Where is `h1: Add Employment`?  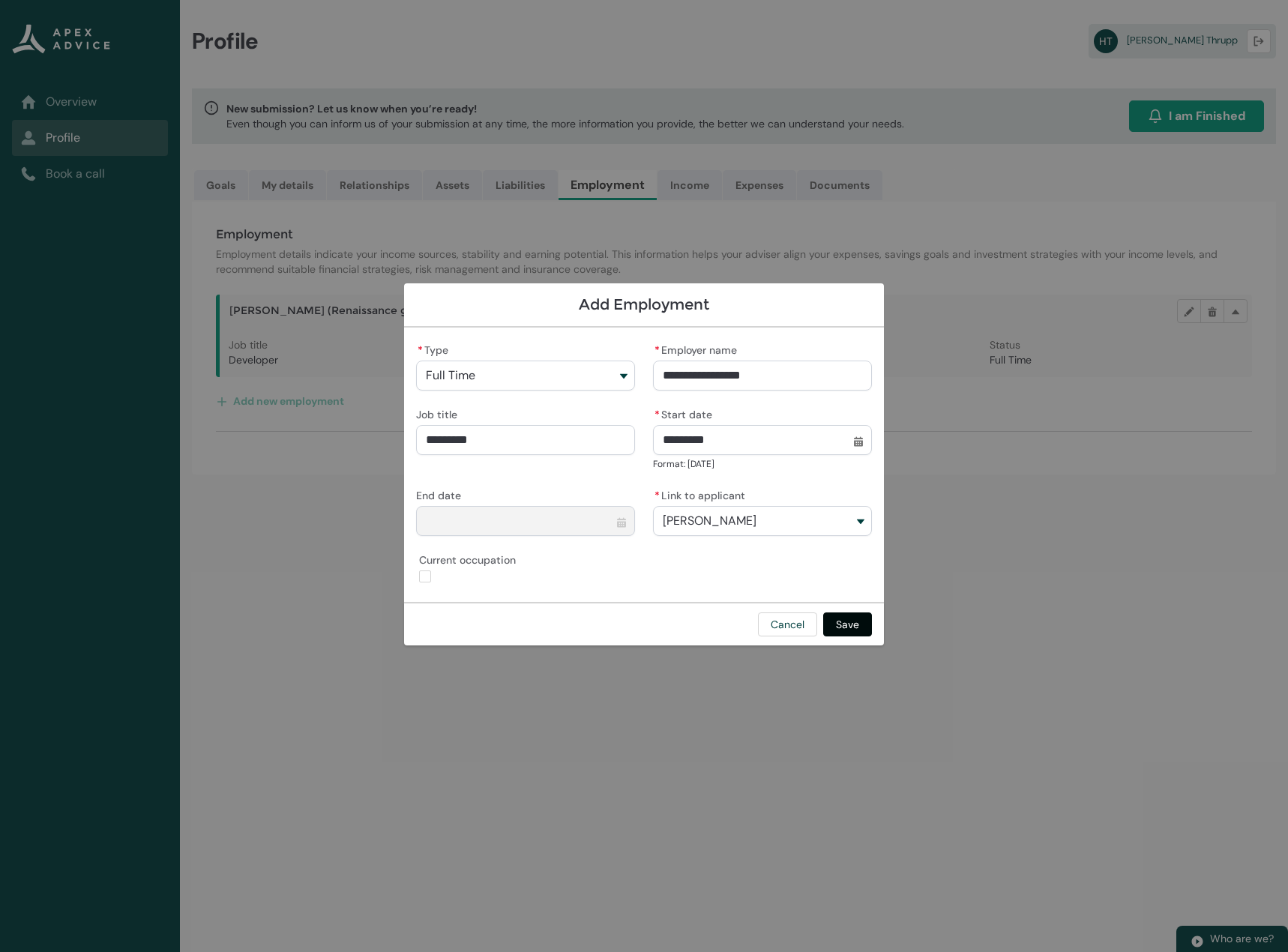
h1: Add Employment is located at coordinates (644, 304).